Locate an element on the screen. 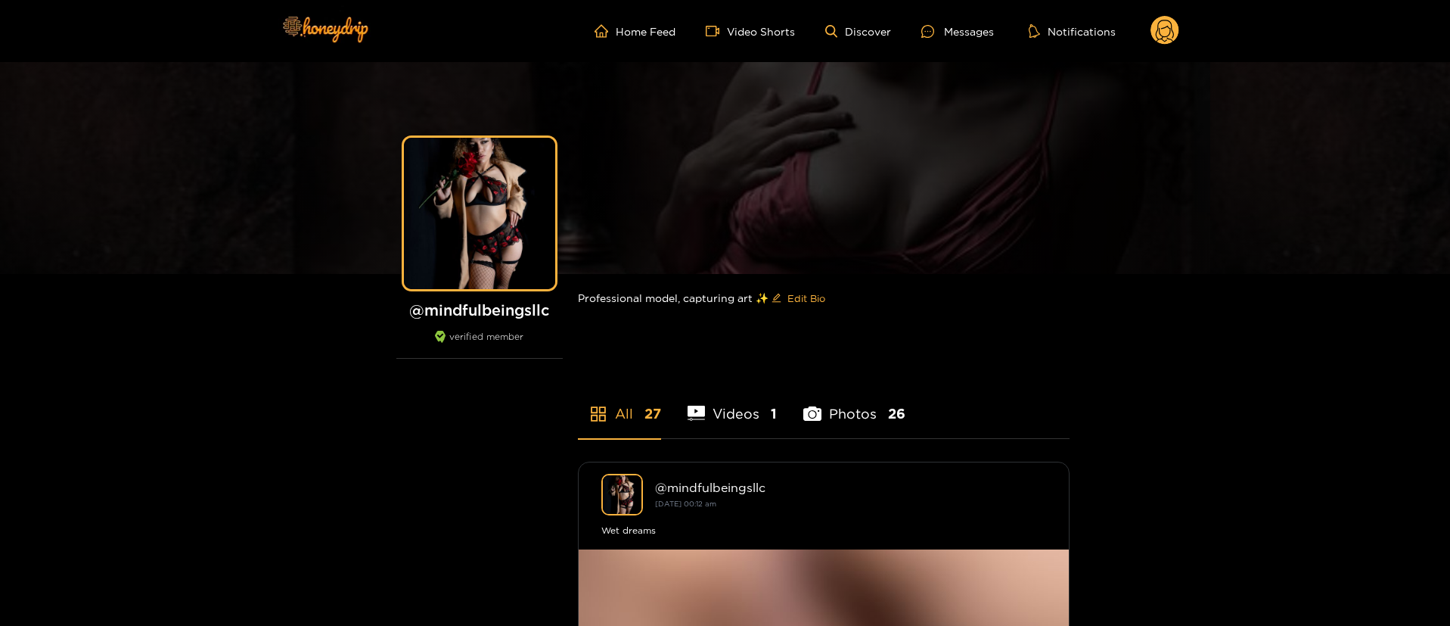 The image size is (1450, 626). img: mindfulbeingsllc is located at coordinates (622, 494).